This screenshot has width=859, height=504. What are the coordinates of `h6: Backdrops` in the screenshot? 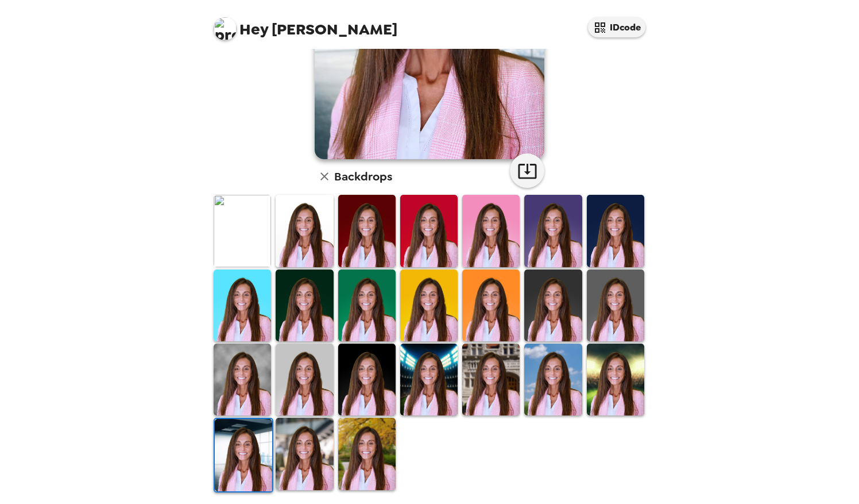 It's located at (363, 176).